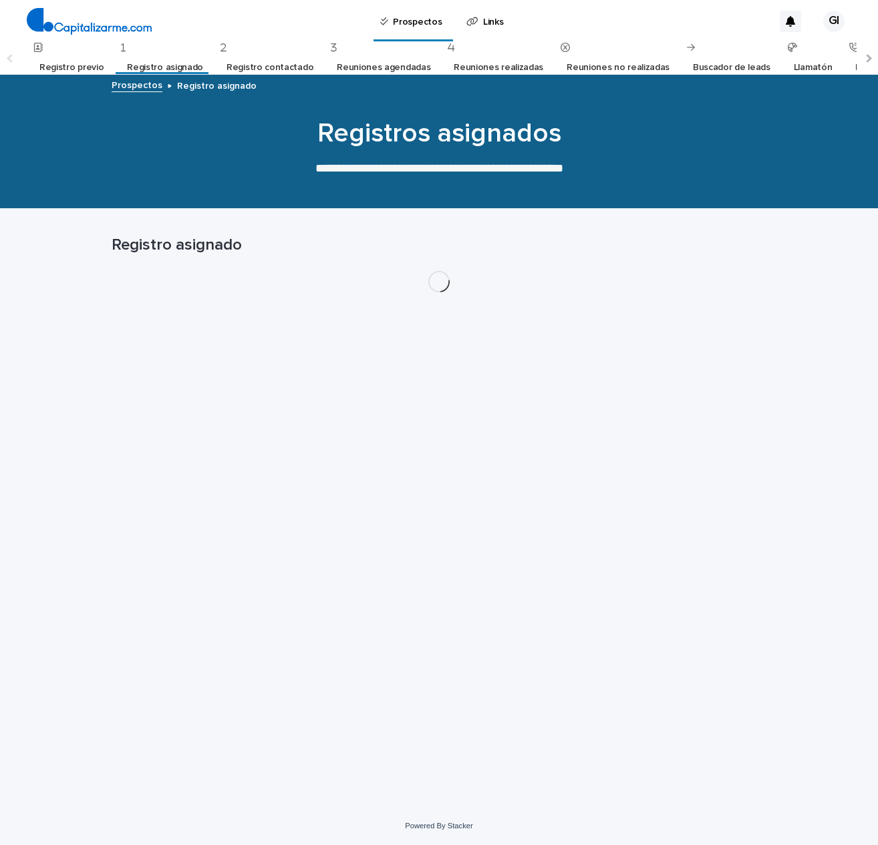  Describe the element at coordinates (813, 67) in the screenshot. I see `a: Llamatón` at that location.